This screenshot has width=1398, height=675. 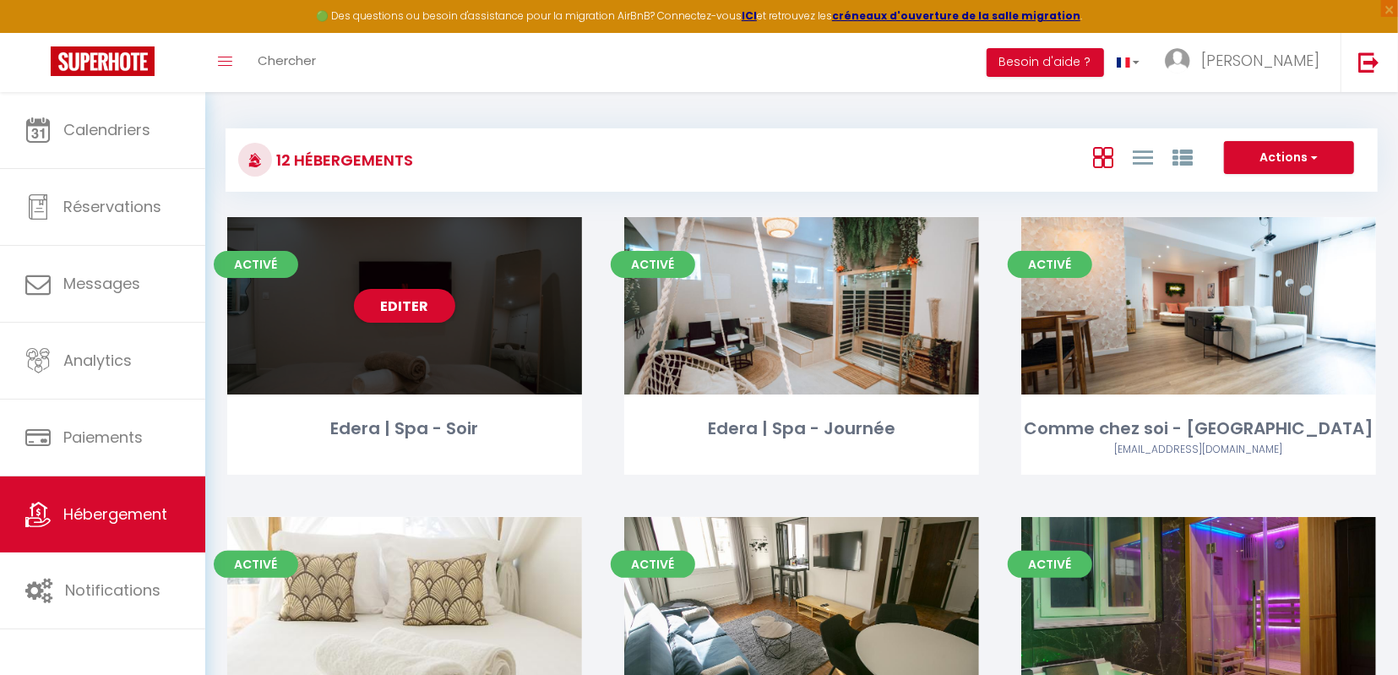 What do you see at coordinates (1045, 63) in the screenshot?
I see `button: Besoin d'aide ?` at bounding box center [1045, 63].